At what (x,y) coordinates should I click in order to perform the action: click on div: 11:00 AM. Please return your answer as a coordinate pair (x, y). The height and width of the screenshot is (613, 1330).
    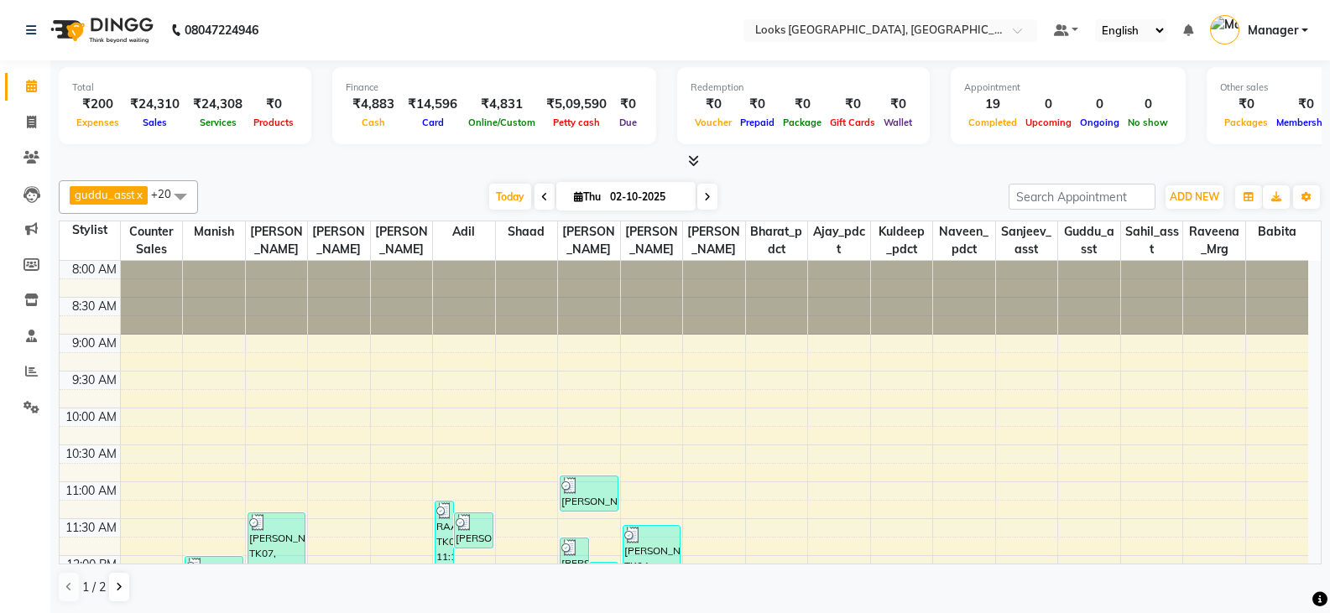
    Looking at the image, I should click on (91, 491).